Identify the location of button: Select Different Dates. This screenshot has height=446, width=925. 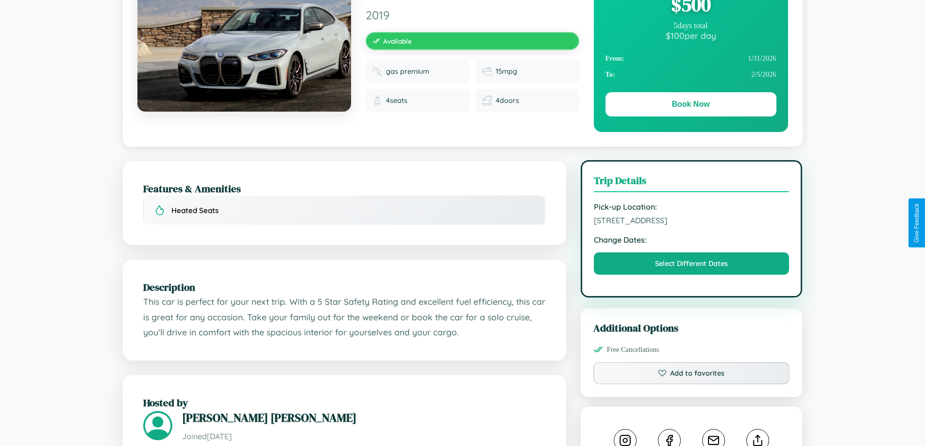
(691, 264).